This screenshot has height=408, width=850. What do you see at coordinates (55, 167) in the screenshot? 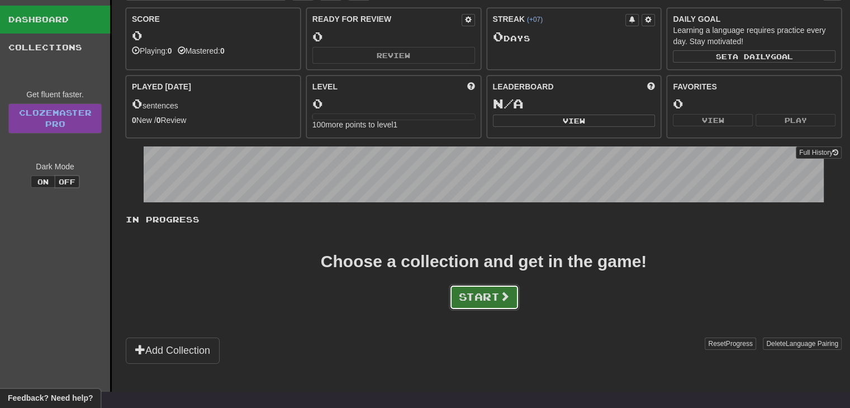
I see `div: Dark Mode` at bounding box center [55, 167].